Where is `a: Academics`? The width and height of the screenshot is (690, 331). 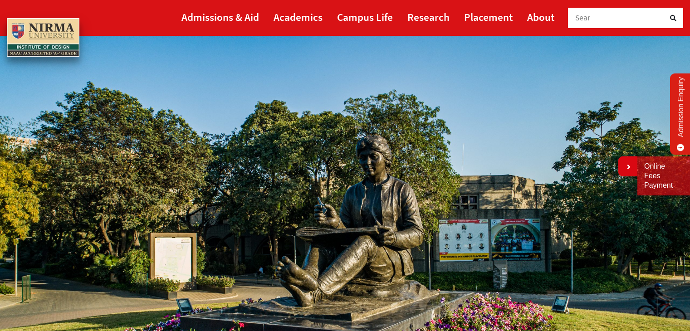
a: Academics is located at coordinates (298, 17).